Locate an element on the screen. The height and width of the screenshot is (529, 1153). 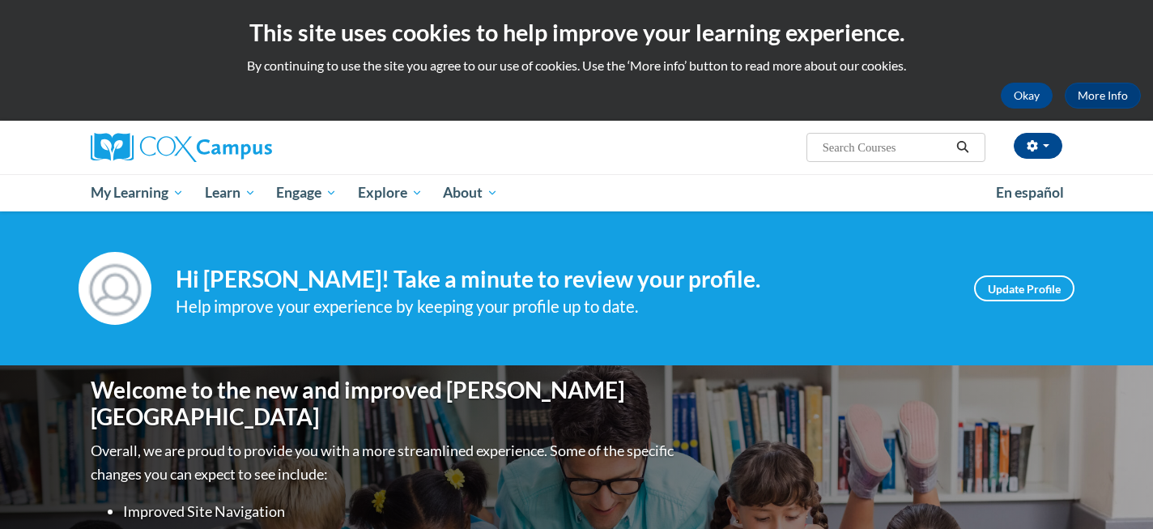
a: Learn is located at coordinates (230, 193).